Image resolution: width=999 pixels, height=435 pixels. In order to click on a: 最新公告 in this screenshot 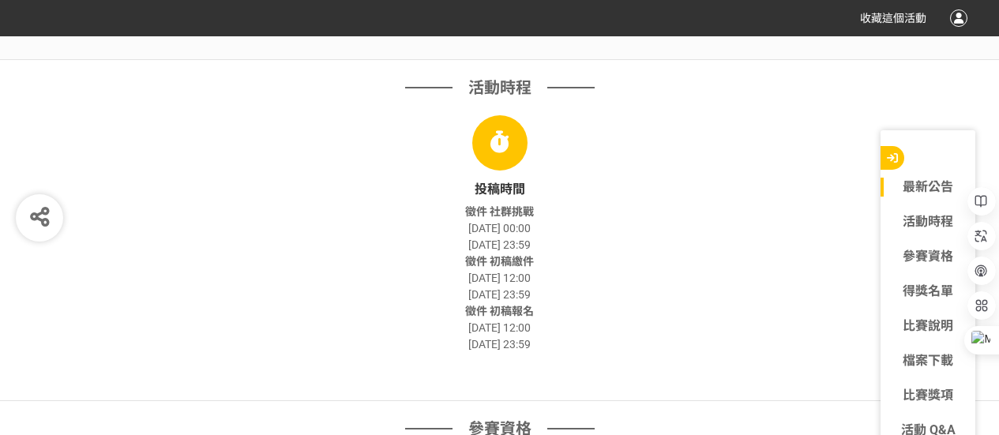, I will do `click(928, 187)`.